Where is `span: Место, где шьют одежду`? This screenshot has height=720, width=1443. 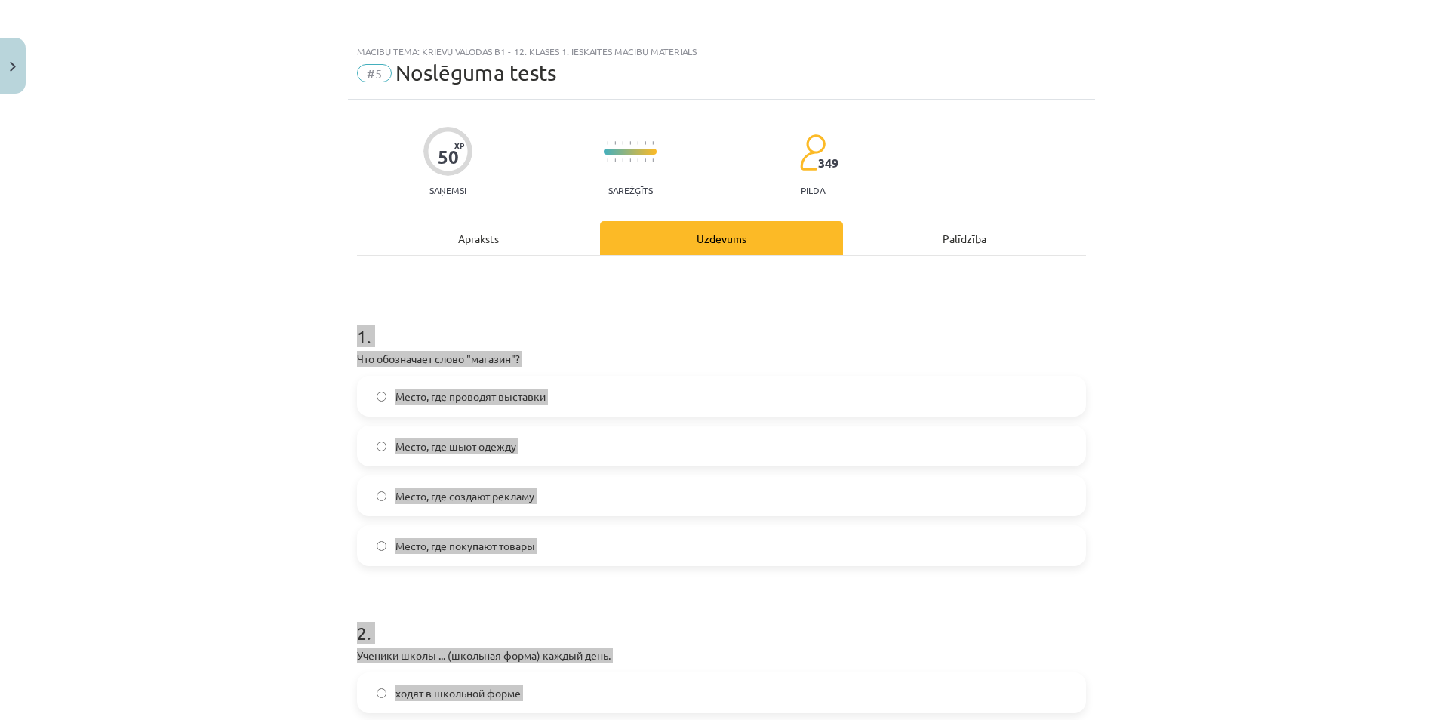 span: Место, где шьют одежду is located at coordinates (456, 446).